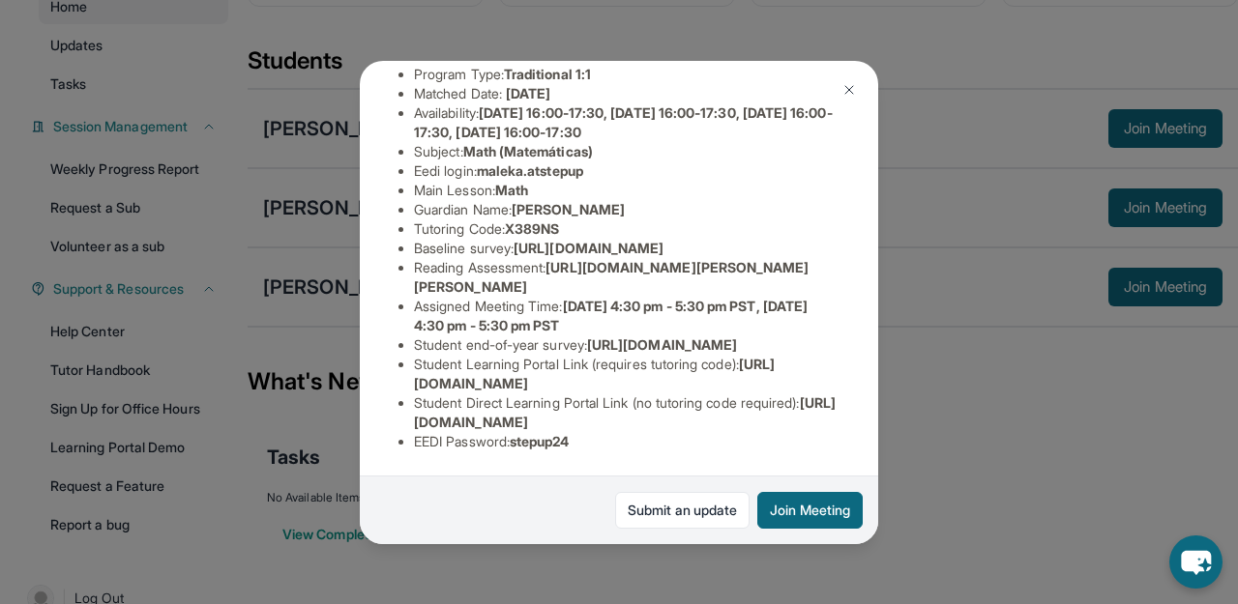 This screenshot has height=604, width=1238. What do you see at coordinates (626, 210) in the screenshot?
I see `li: Guardian Name :` at bounding box center [626, 210].